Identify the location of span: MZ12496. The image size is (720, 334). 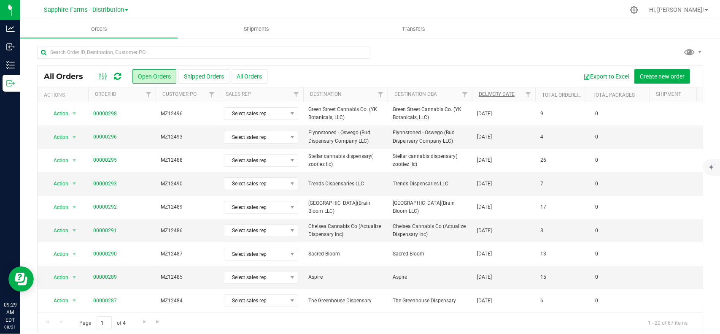
(187, 113).